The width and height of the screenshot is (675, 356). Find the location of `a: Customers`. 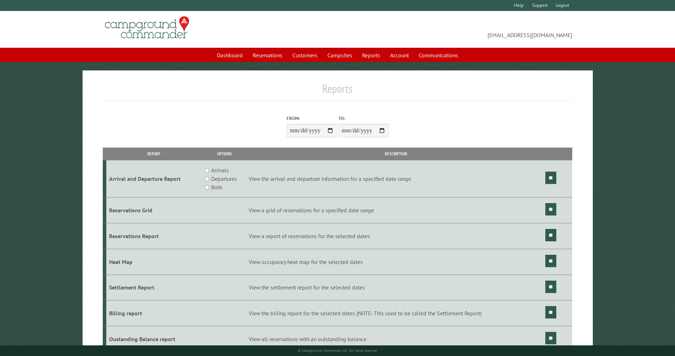

a: Customers is located at coordinates (305, 55).